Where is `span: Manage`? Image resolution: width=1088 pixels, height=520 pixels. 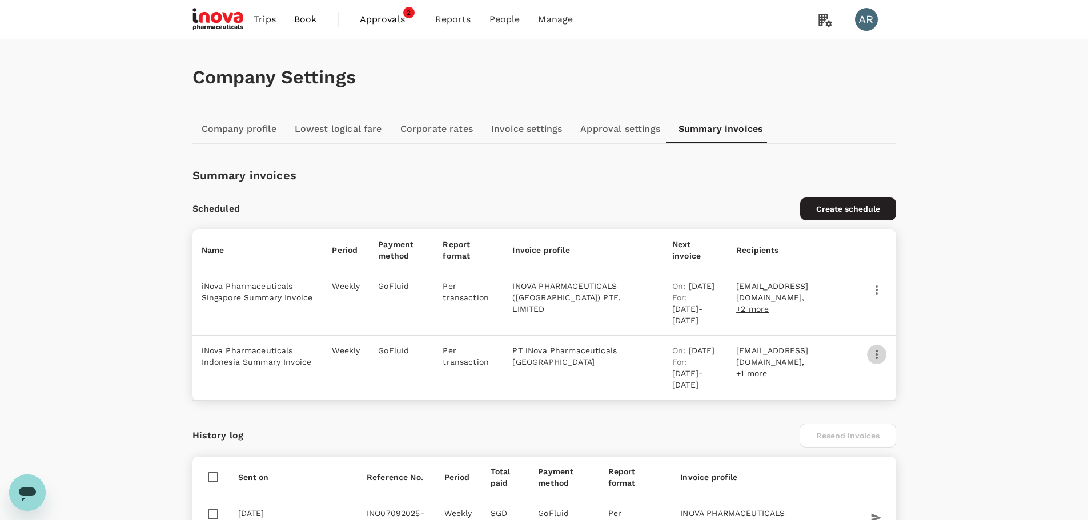 span: Manage is located at coordinates (555, 19).